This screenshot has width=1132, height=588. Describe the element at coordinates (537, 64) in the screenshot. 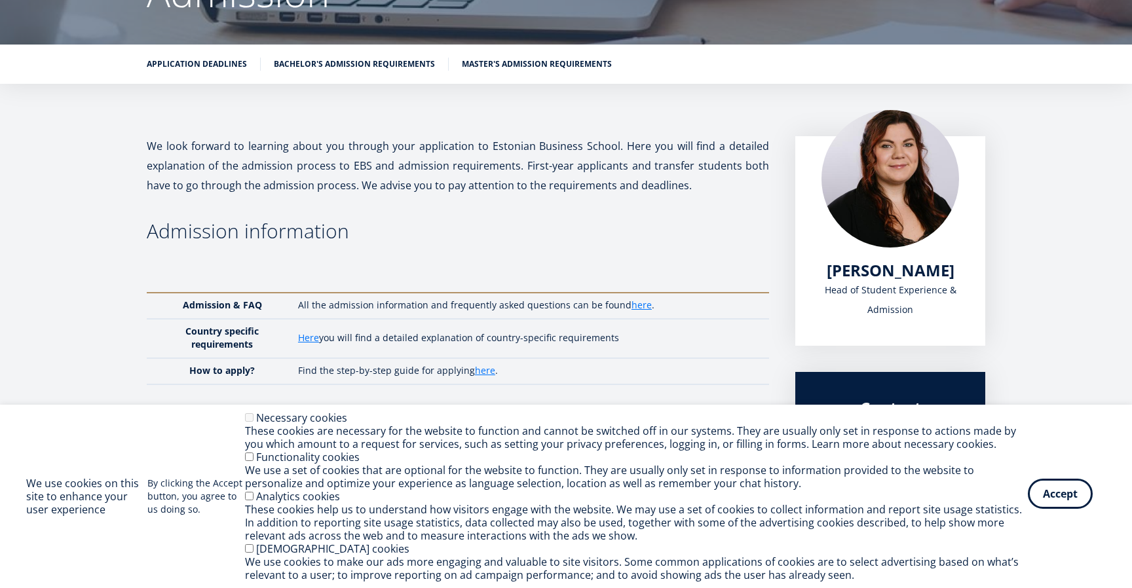

I see `a: Master's admission requirements` at that location.